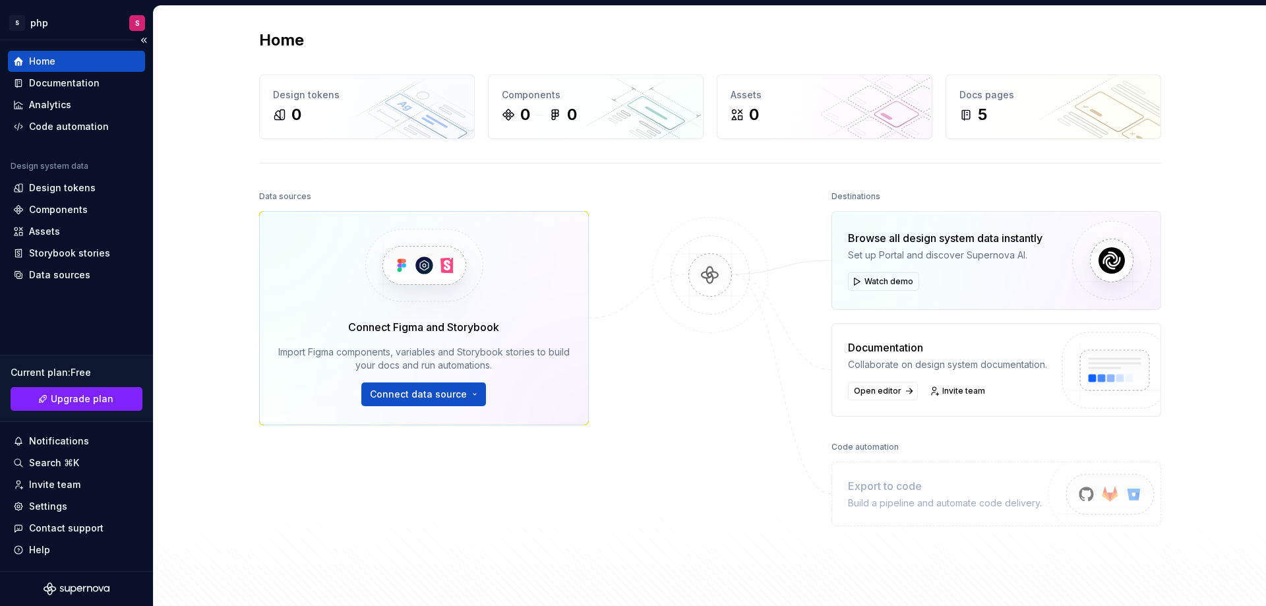 This screenshot has height=606, width=1266. What do you see at coordinates (883, 391) in the screenshot?
I see `a: Open editor` at bounding box center [883, 391].